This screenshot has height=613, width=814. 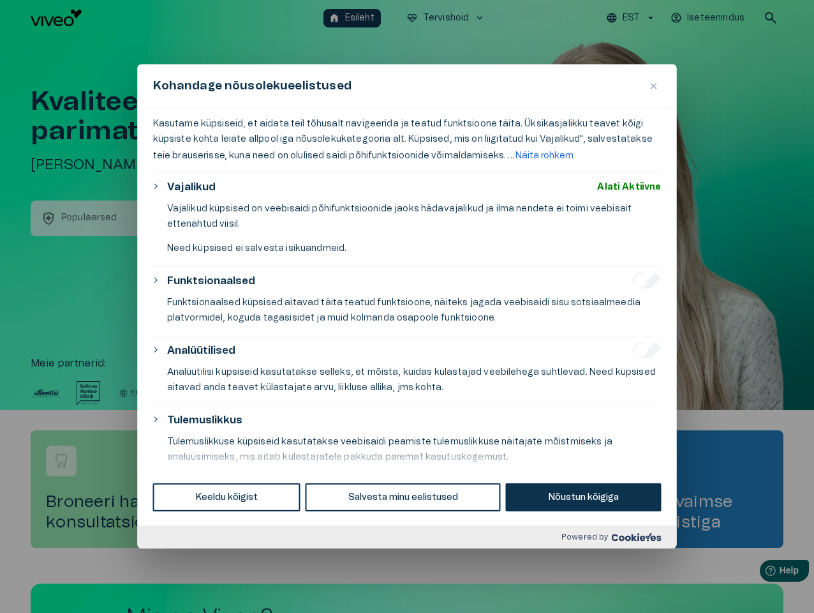 I want to click on button: Salvesta minu eelistused, so click(x=403, y=497).